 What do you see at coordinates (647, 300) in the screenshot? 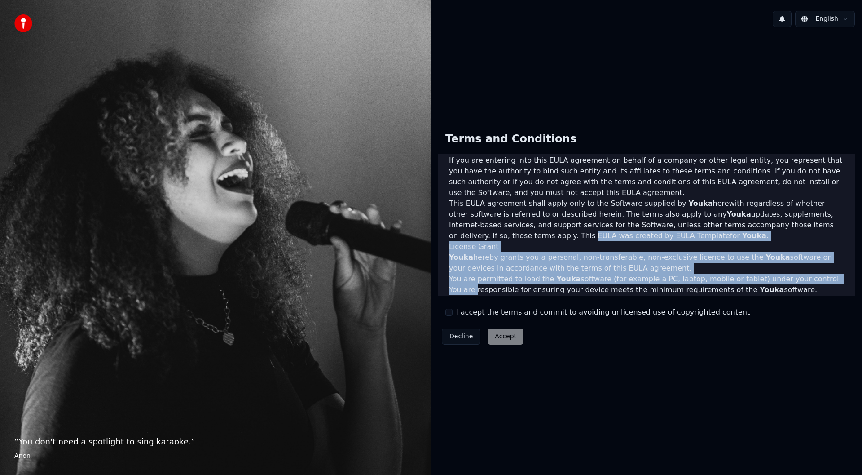
I see `p: You are not permitted to:` at bounding box center [647, 300].